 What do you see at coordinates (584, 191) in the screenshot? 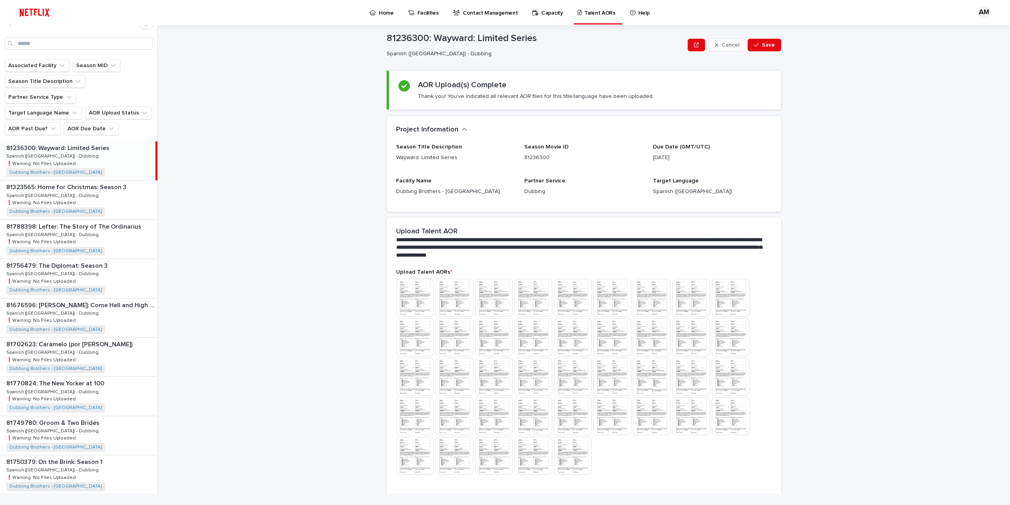
I see `p: Dubbing` at bounding box center [584, 191].